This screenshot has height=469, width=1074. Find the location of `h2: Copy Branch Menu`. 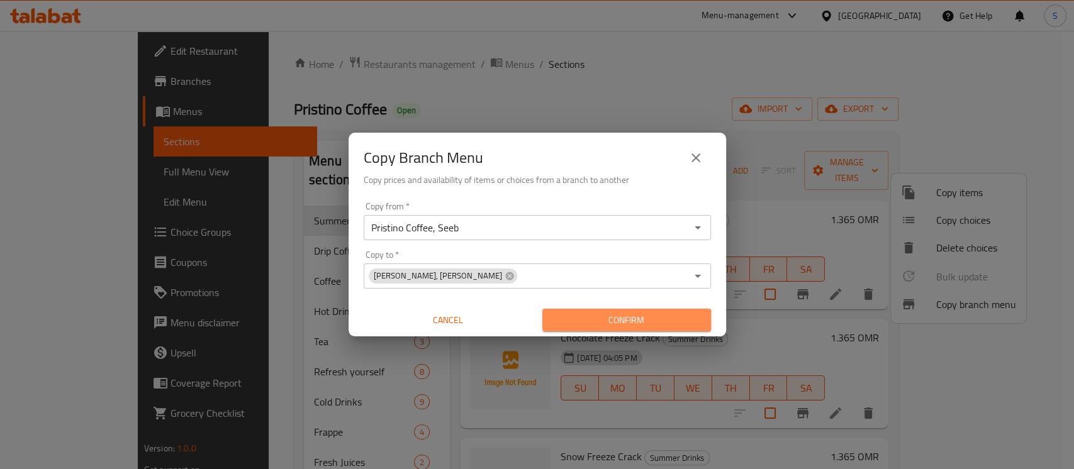

h2: Copy Branch Menu is located at coordinates (423, 158).